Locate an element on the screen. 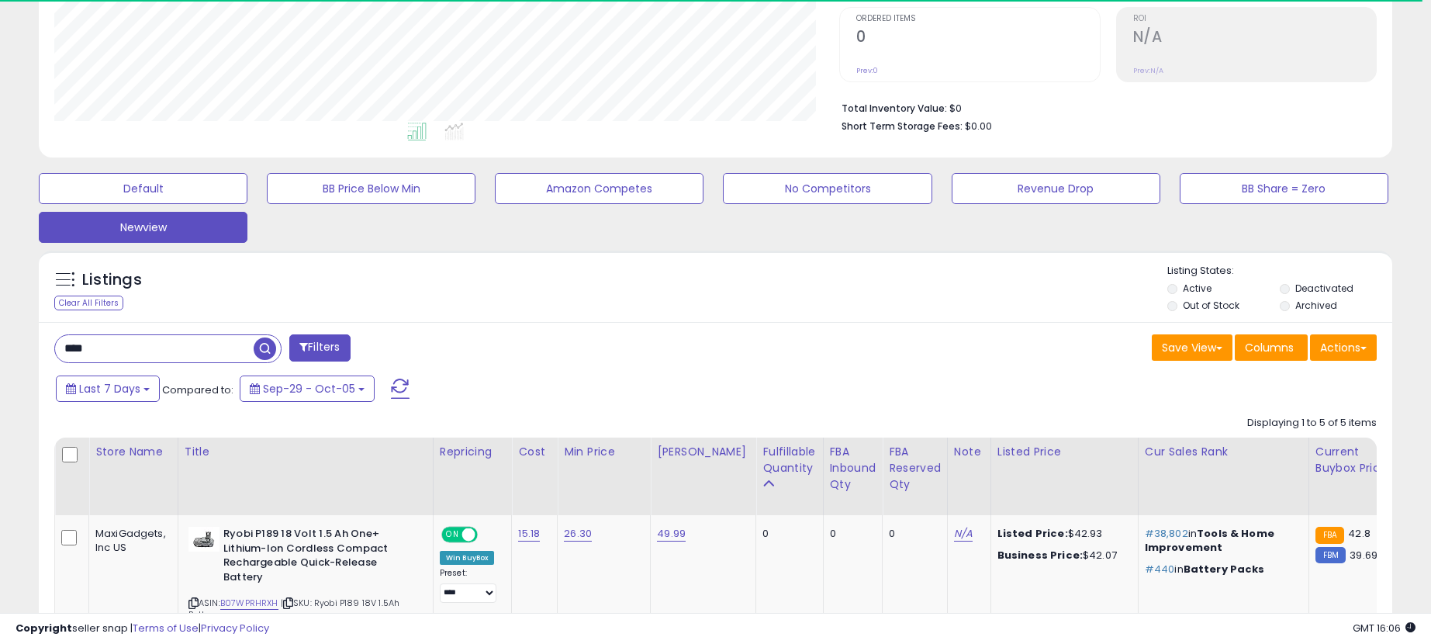 This screenshot has width=1431, height=644. span: Sep-29 - Oct-05 is located at coordinates (309, 388).